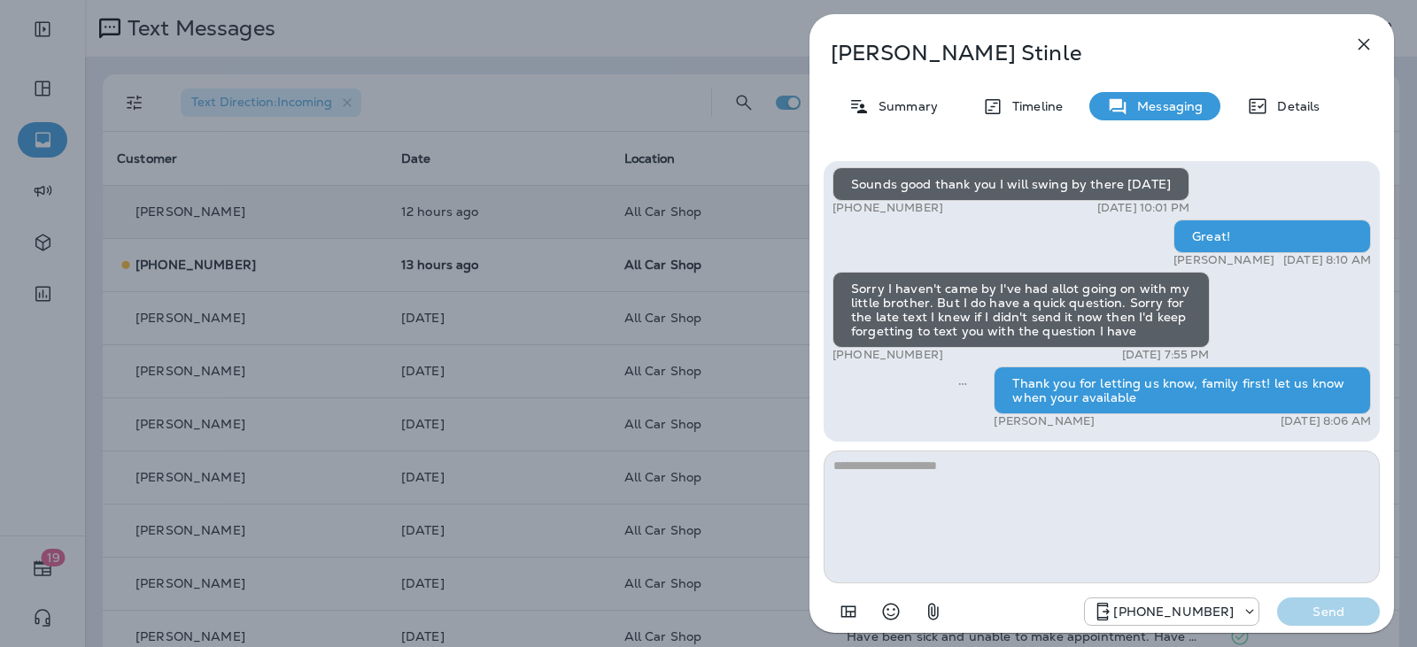  I want to click on div: Thank you for letting us know, family first! let us know when your available, so click(1182, 391).